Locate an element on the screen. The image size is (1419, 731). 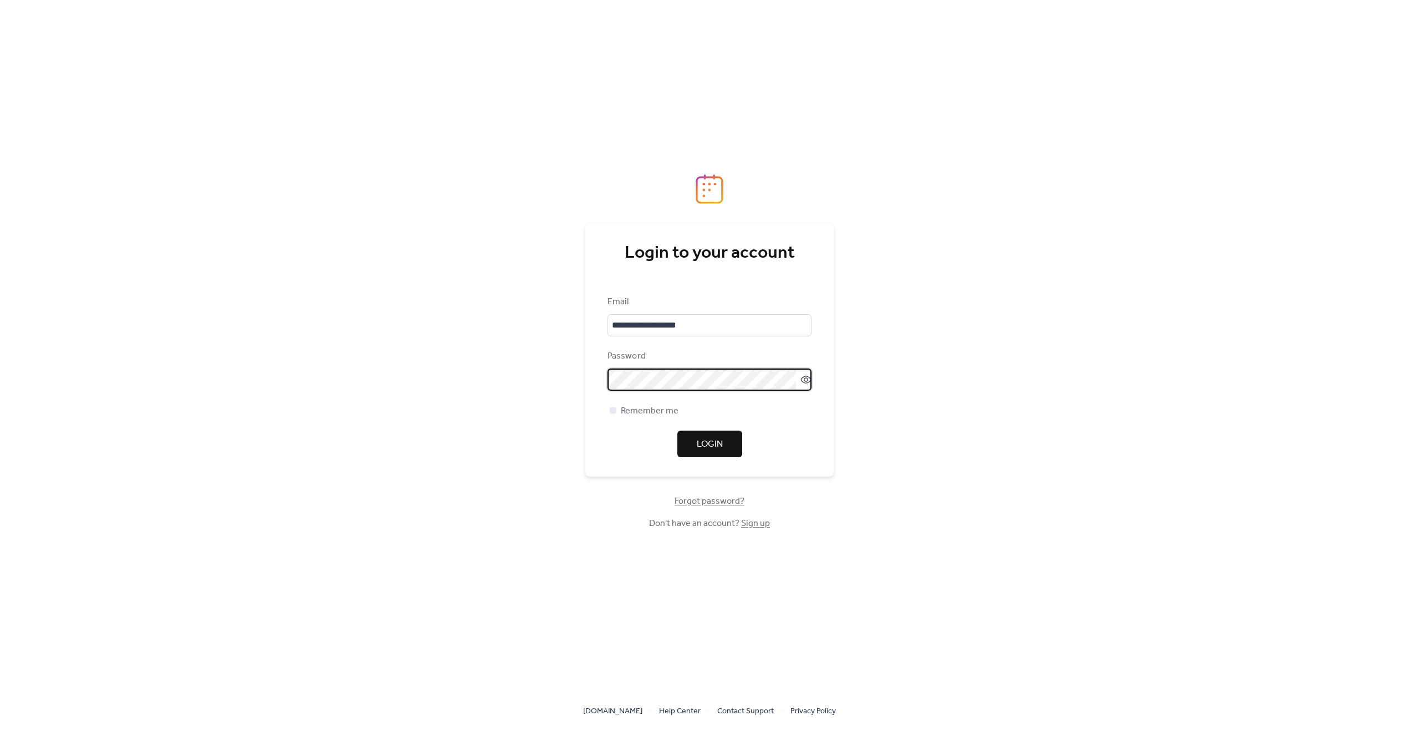
span: Remember me is located at coordinates (649, 411).